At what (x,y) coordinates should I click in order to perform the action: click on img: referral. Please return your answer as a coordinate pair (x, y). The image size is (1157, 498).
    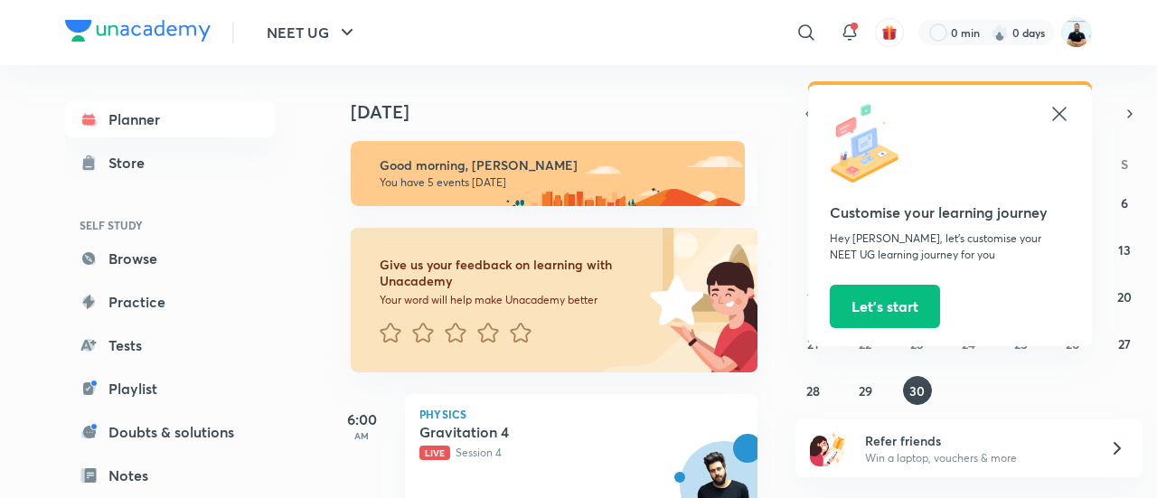
    Looking at the image, I should click on (828, 448).